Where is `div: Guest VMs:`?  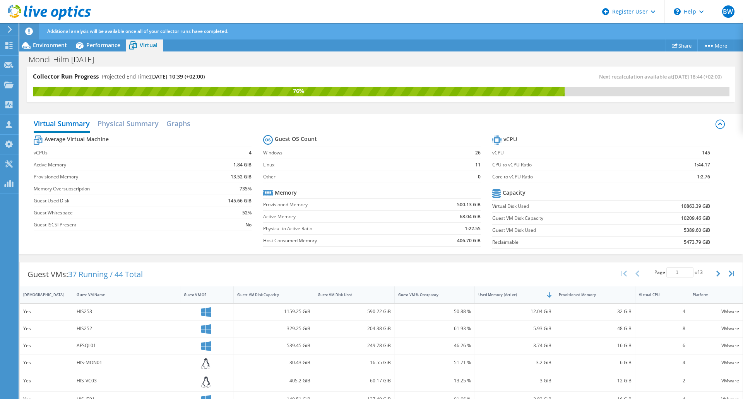
div: Guest VMs: is located at coordinates (85, 274).